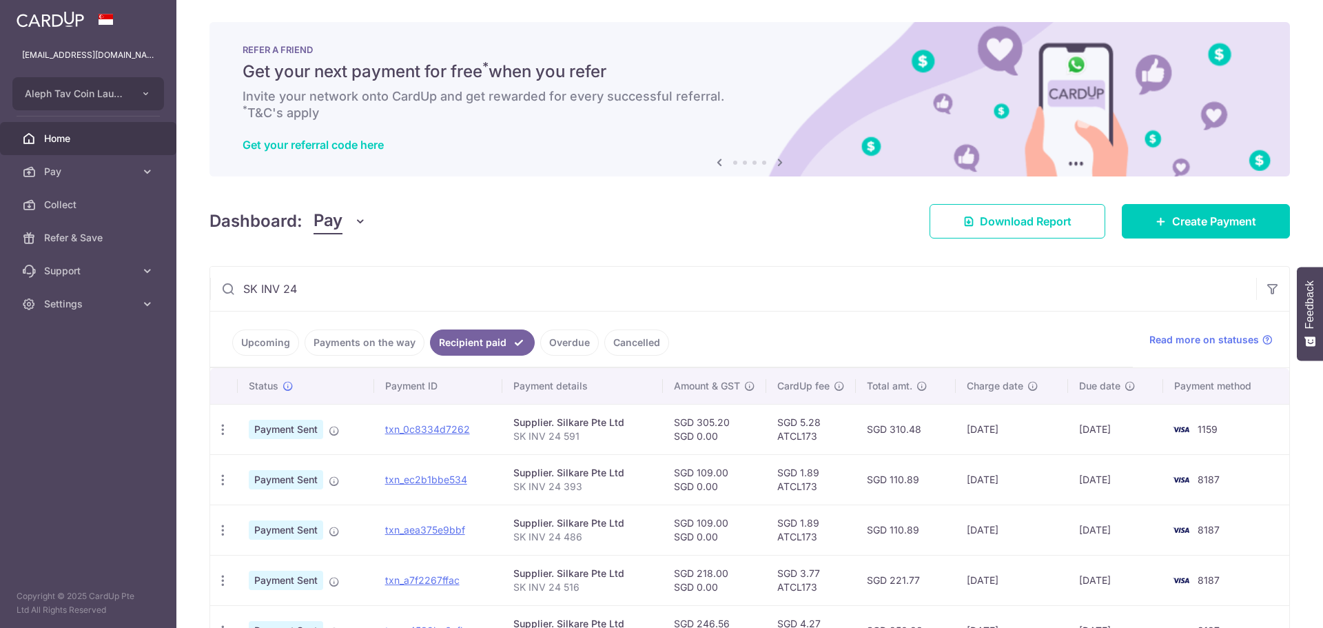 The image size is (1323, 628). I want to click on p: SK INV 24 393, so click(582, 487).